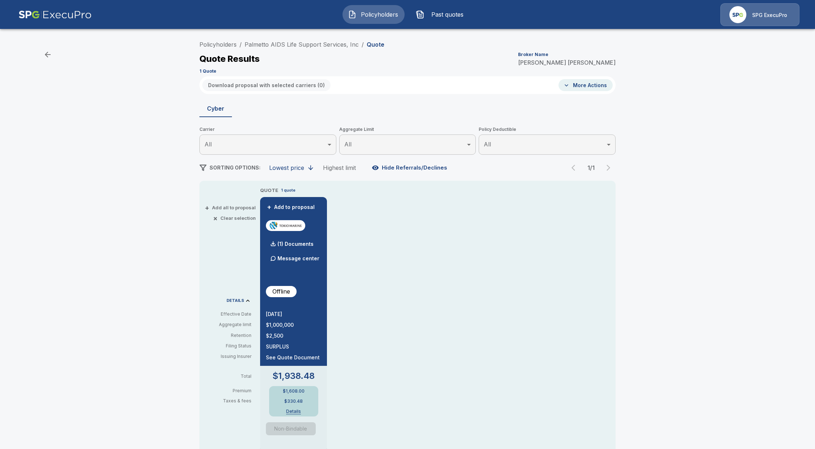 Image resolution: width=815 pixels, height=449 pixels. Describe the element at coordinates (235, 218) in the screenshot. I see `button: ×Clear selection` at that location.